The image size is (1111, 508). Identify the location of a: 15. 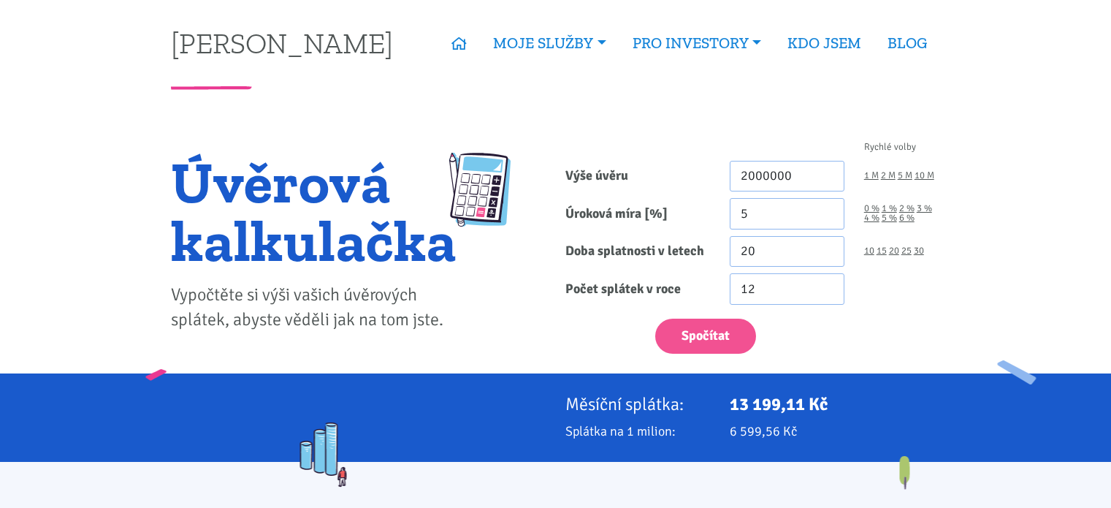
(882, 251).